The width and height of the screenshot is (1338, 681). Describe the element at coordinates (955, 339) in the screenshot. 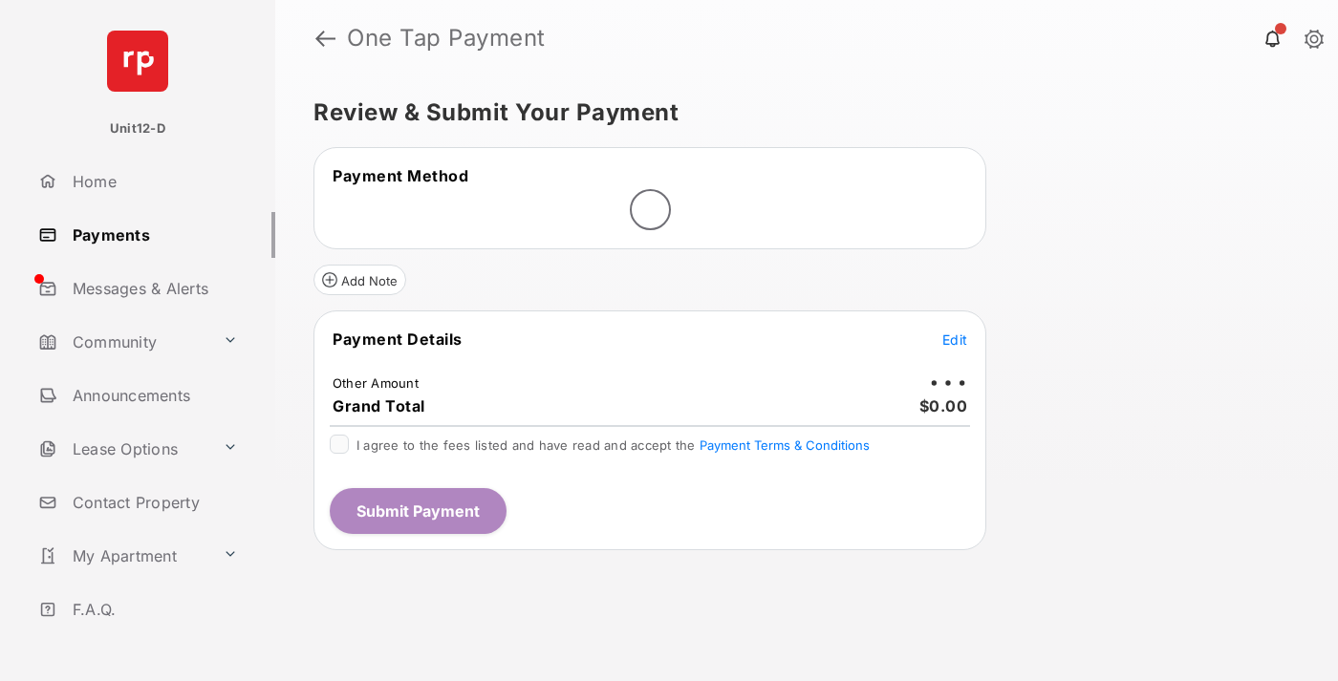

I see `button: Edit` at that location.